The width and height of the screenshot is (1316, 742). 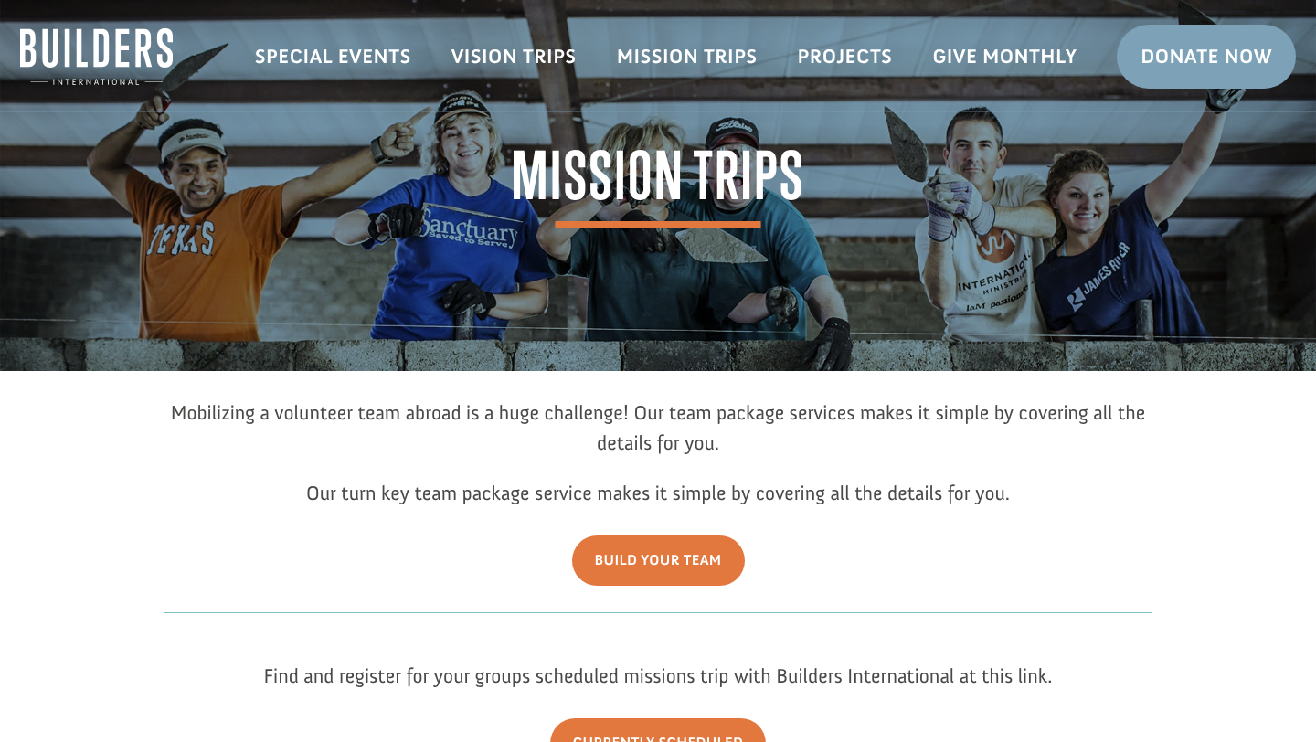 I want to click on span: Mission Trips, so click(x=657, y=185).